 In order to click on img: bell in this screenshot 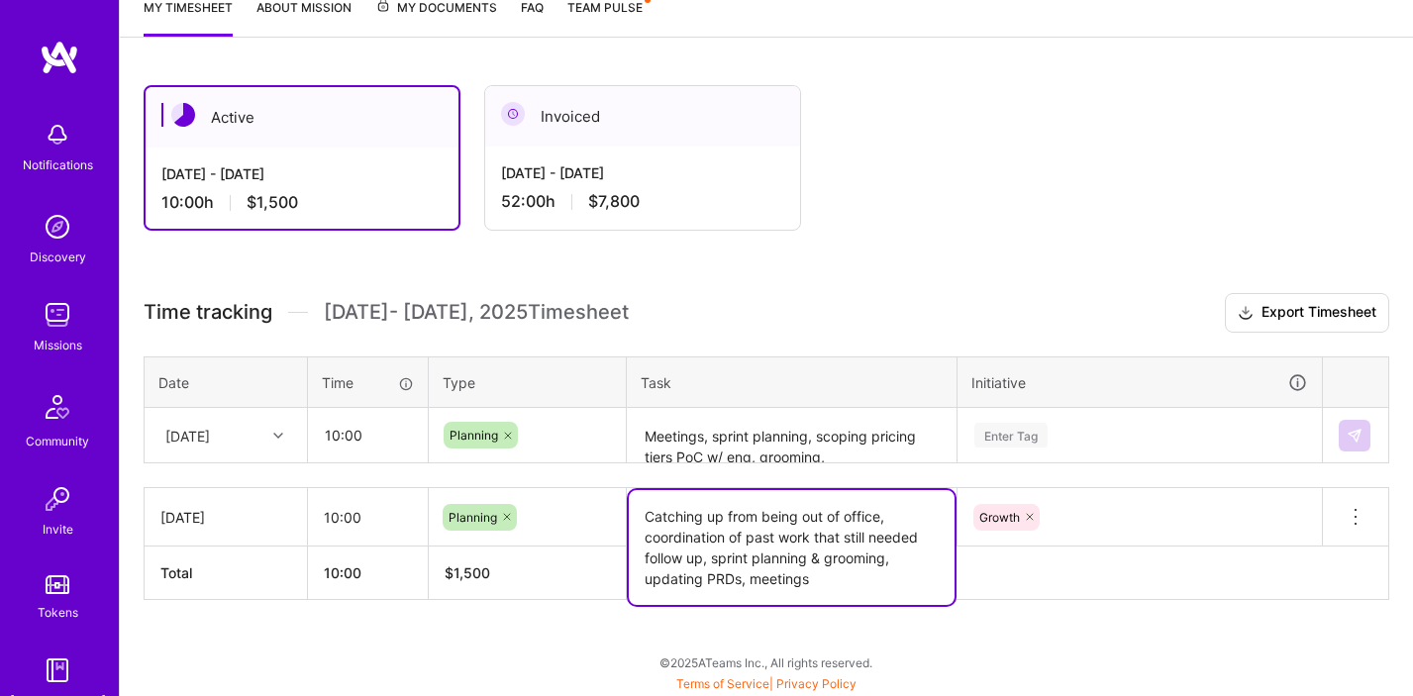, I will do `click(57, 135)`.